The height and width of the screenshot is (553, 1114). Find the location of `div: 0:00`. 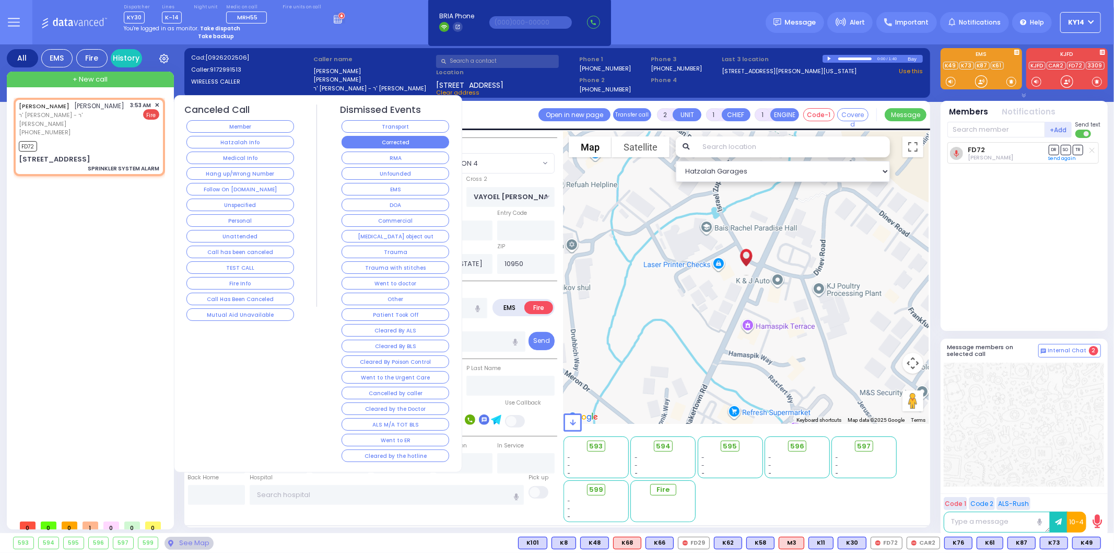

div: 0:00 is located at coordinates (882, 59).